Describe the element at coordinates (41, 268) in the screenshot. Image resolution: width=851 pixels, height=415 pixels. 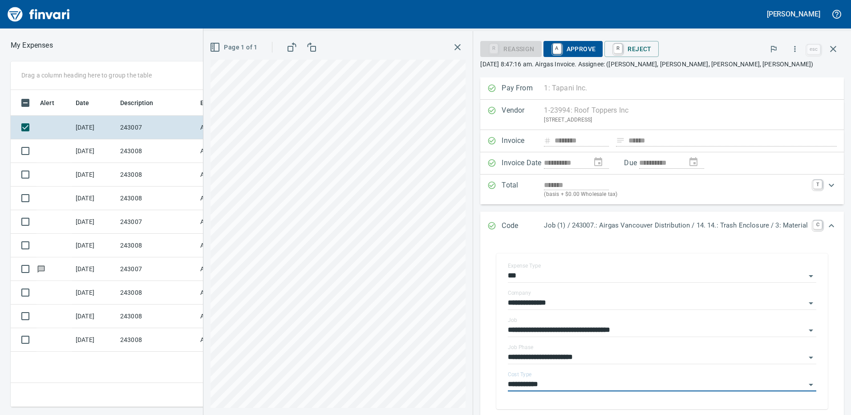
I see `span: Has messages` at that location.